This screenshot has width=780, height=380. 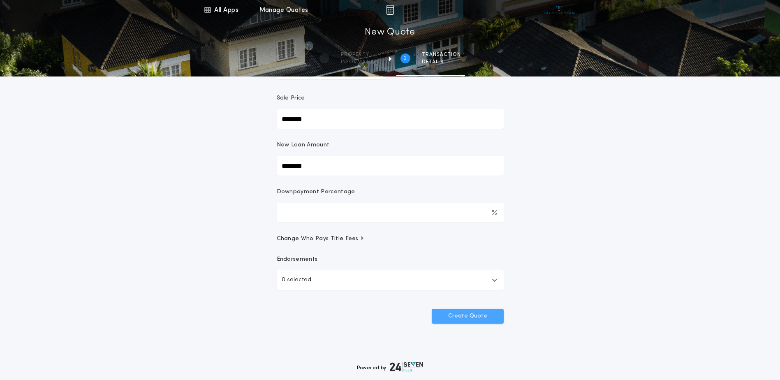 I want to click on span: Property, so click(x=360, y=55).